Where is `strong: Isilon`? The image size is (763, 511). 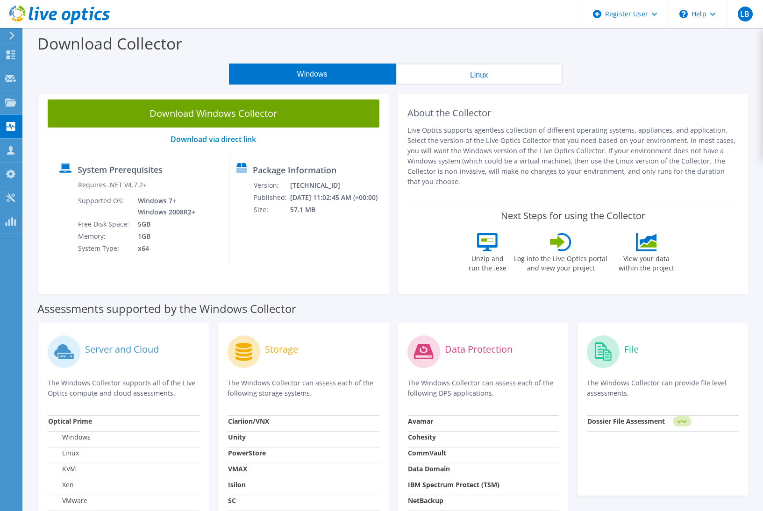 strong: Isilon is located at coordinates (237, 485).